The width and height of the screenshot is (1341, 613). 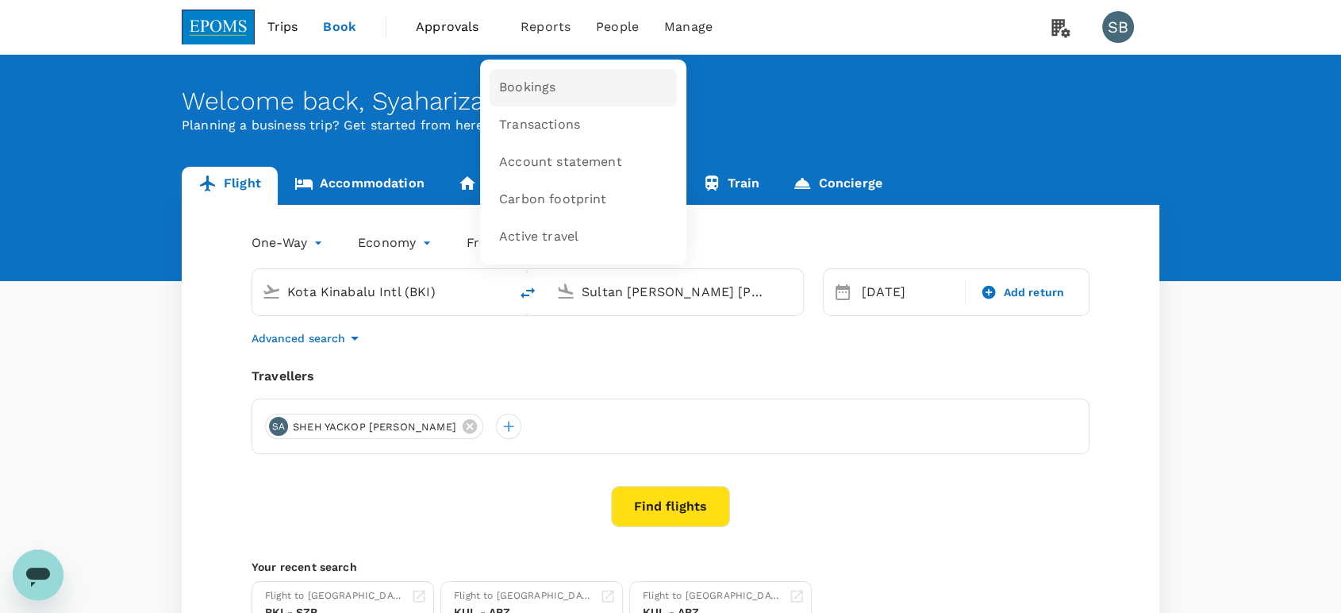 I want to click on a: Transactions, so click(x=583, y=125).